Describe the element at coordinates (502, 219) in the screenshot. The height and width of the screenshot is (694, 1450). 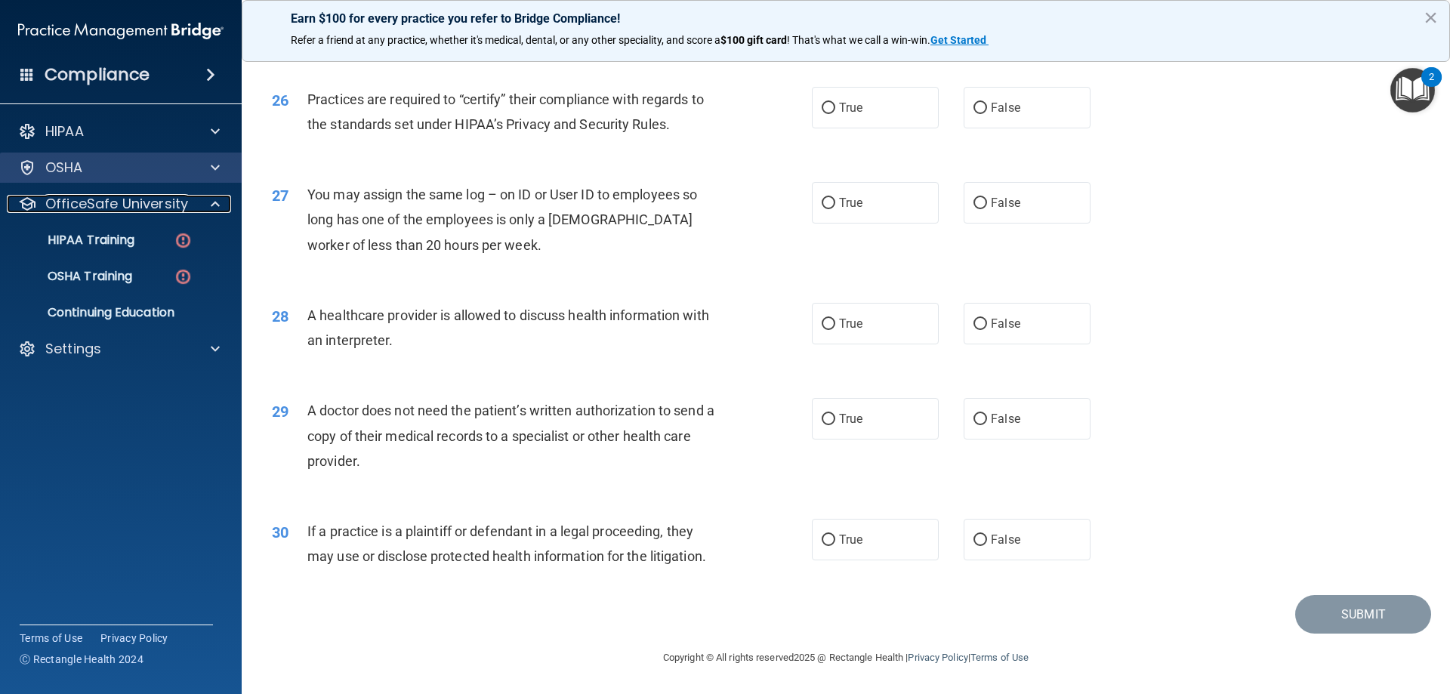
I see `span: You may assign the same log – on ID or User ID to employees so long has one of the employees is o...` at that location.